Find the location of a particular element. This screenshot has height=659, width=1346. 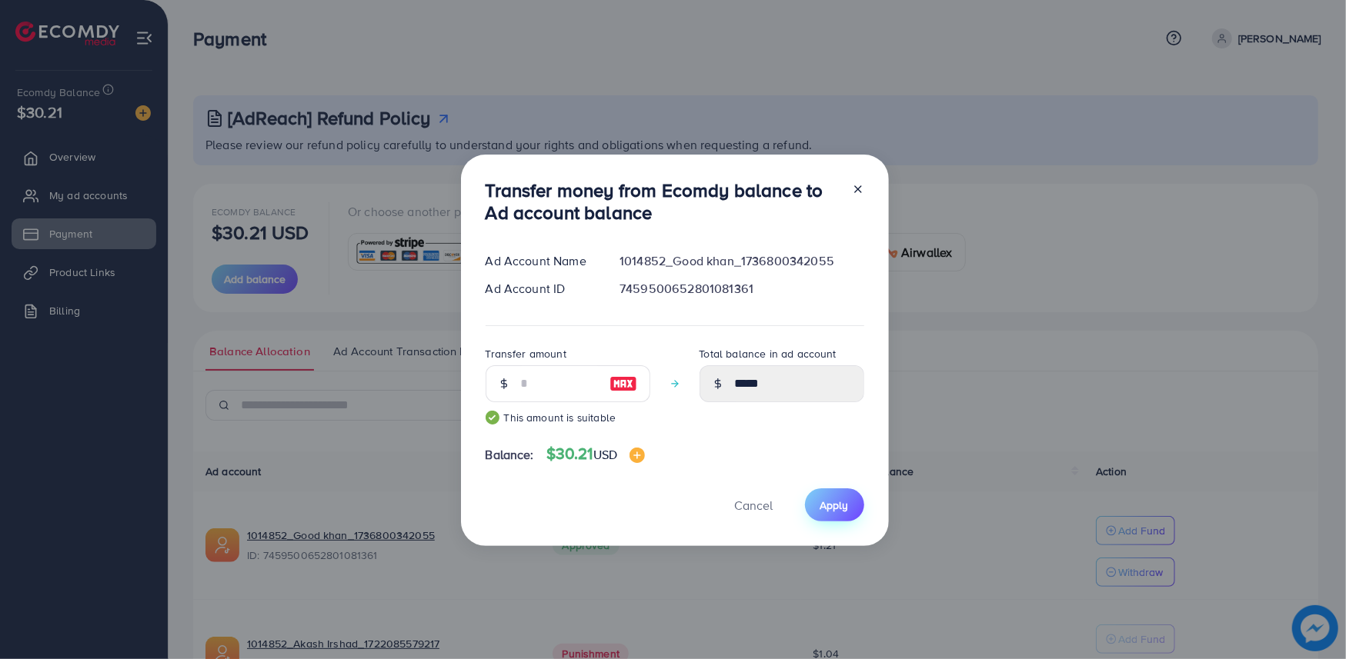

div: Ad Account Name is located at coordinates (540, 261).